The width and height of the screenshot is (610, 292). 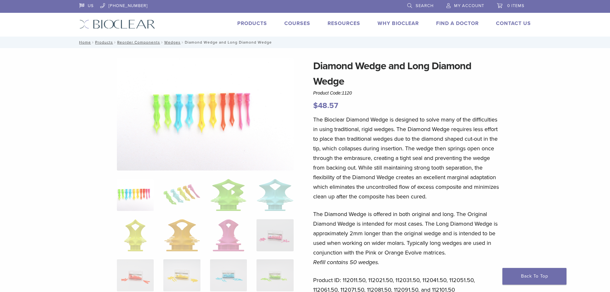 What do you see at coordinates (182, 235) in the screenshot?
I see `img: Diamond Wedge and Long Diamond Wedge - Image 6` at bounding box center [182, 235].